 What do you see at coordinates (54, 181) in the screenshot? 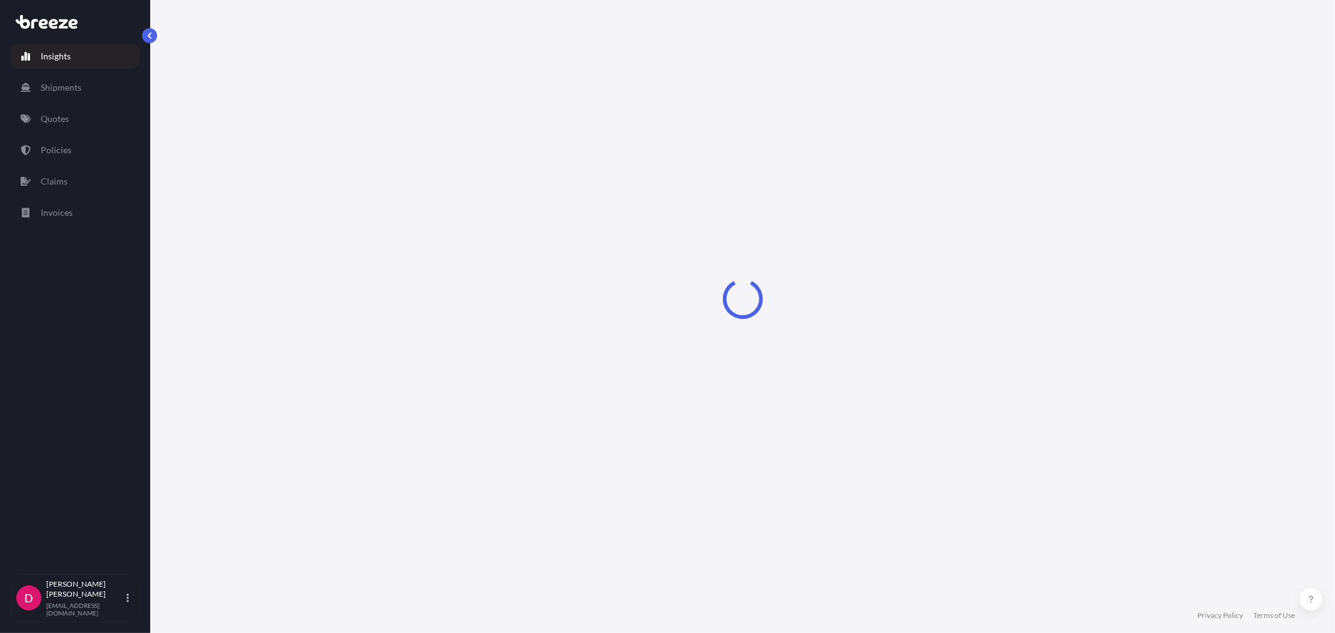
I see `p: Claims` at bounding box center [54, 181].